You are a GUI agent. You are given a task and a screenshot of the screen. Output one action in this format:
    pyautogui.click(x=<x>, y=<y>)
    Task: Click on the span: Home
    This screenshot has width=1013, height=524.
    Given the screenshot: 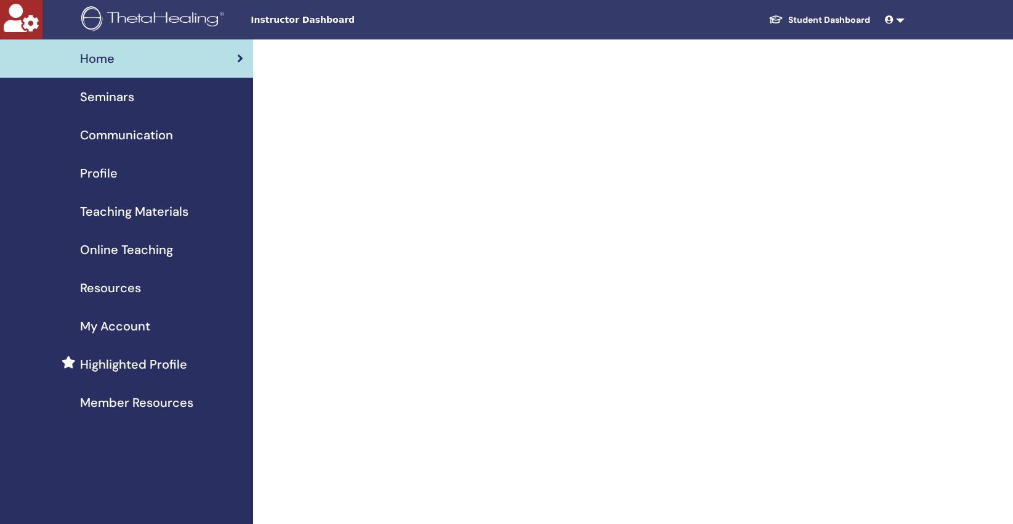 What is the action you would take?
    pyautogui.click(x=97, y=59)
    